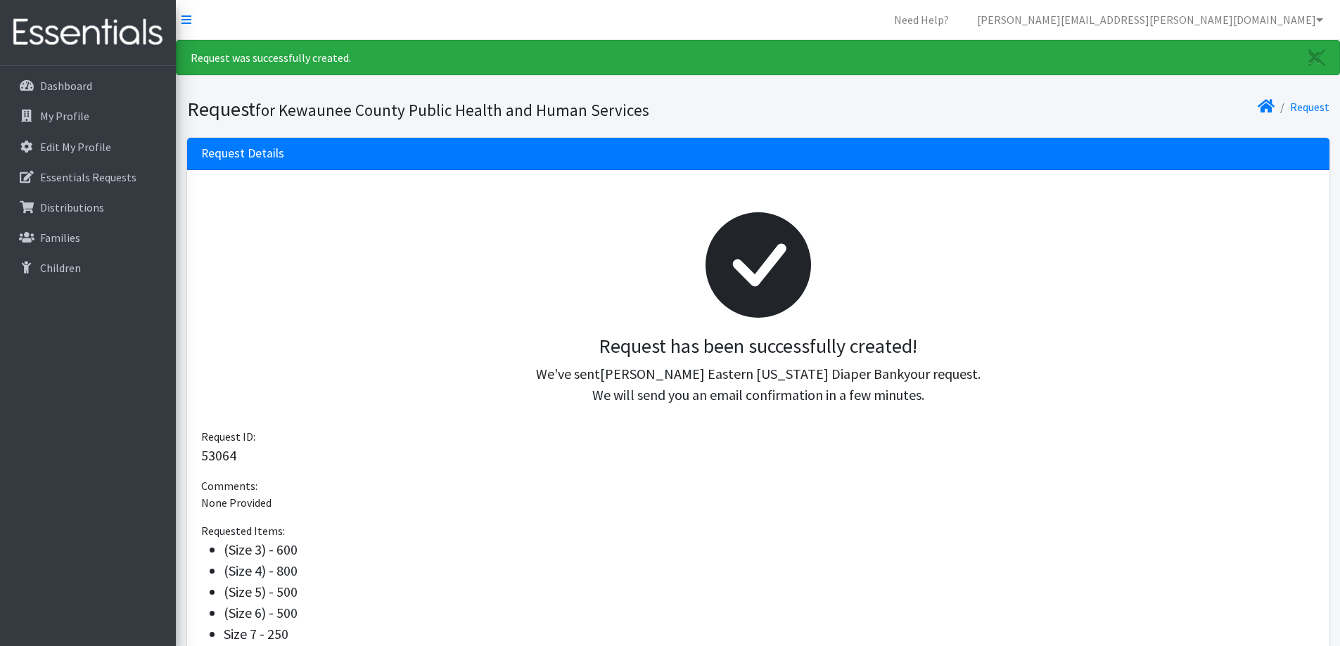 Image resolution: width=1340 pixels, height=646 pixels. Describe the element at coordinates (452, 110) in the screenshot. I see `small: for Kewaunee County Public Health and Human Services` at that location.